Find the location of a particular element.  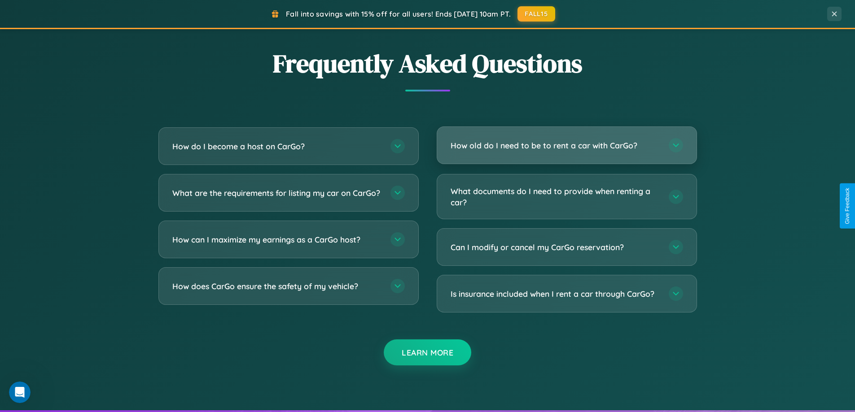

h3: How does CarGo ensure the safety of my vehicle? is located at coordinates (277, 286).